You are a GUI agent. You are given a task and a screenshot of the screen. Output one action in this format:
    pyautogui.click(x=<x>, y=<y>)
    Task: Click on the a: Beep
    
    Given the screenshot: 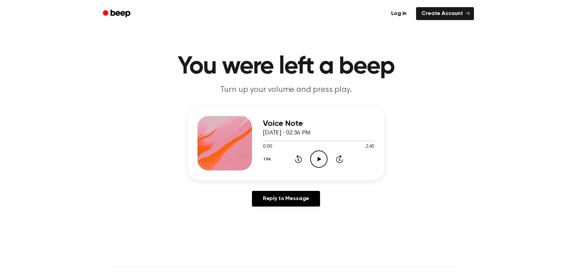 What is the action you would take?
    pyautogui.click(x=117, y=14)
    